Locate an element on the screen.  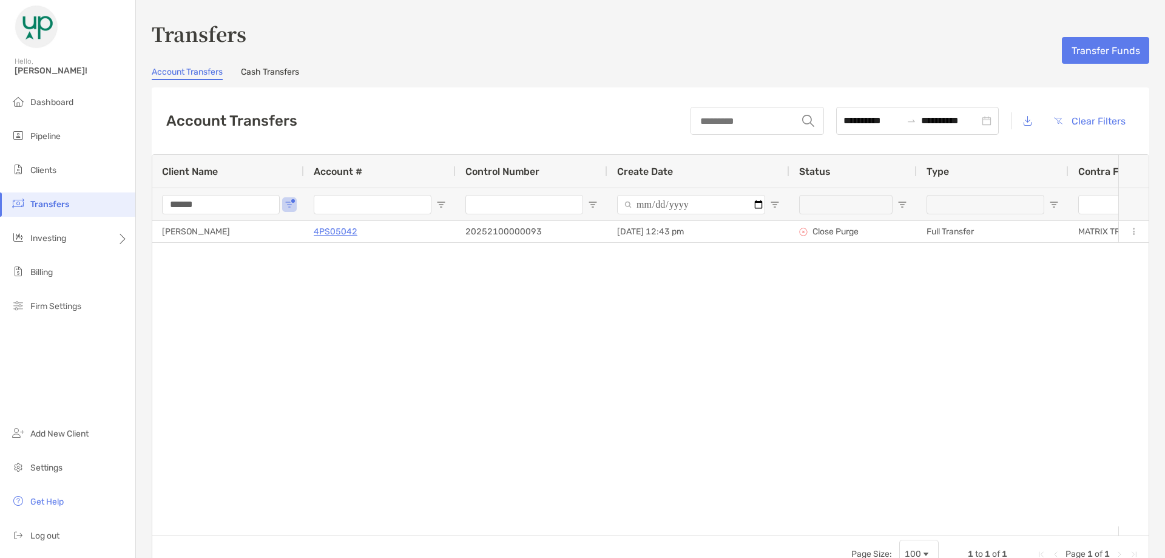
img: status icon is located at coordinates (804, 232).